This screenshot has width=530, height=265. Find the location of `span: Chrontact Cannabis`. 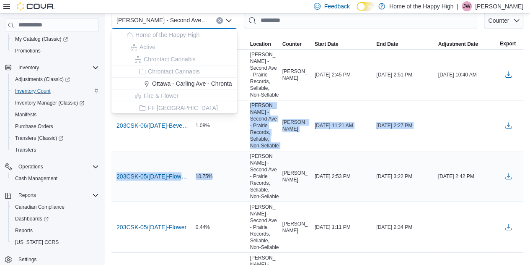

span: Chrontact Cannabis is located at coordinates (170, 59).